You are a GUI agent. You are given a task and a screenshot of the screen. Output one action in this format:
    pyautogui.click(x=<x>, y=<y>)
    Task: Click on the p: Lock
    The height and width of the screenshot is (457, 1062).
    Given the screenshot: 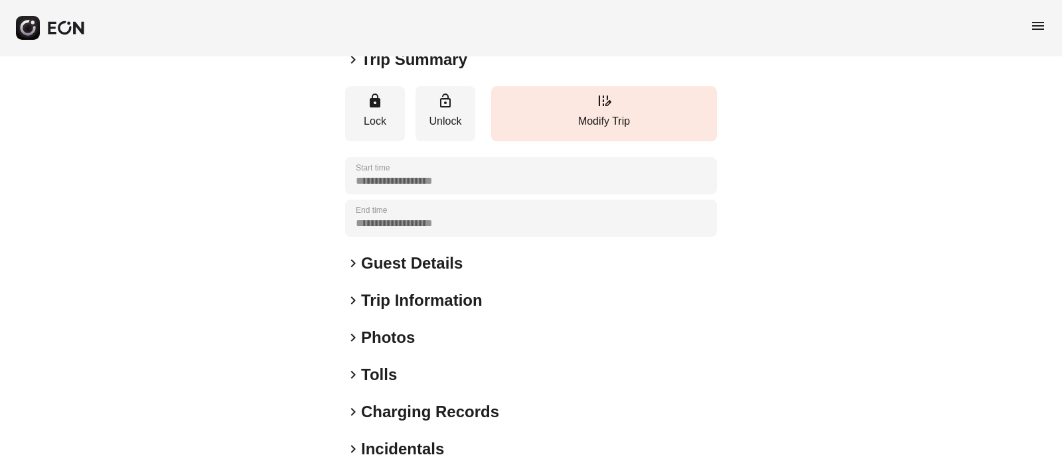 What is the action you would take?
    pyautogui.click(x=375, y=121)
    